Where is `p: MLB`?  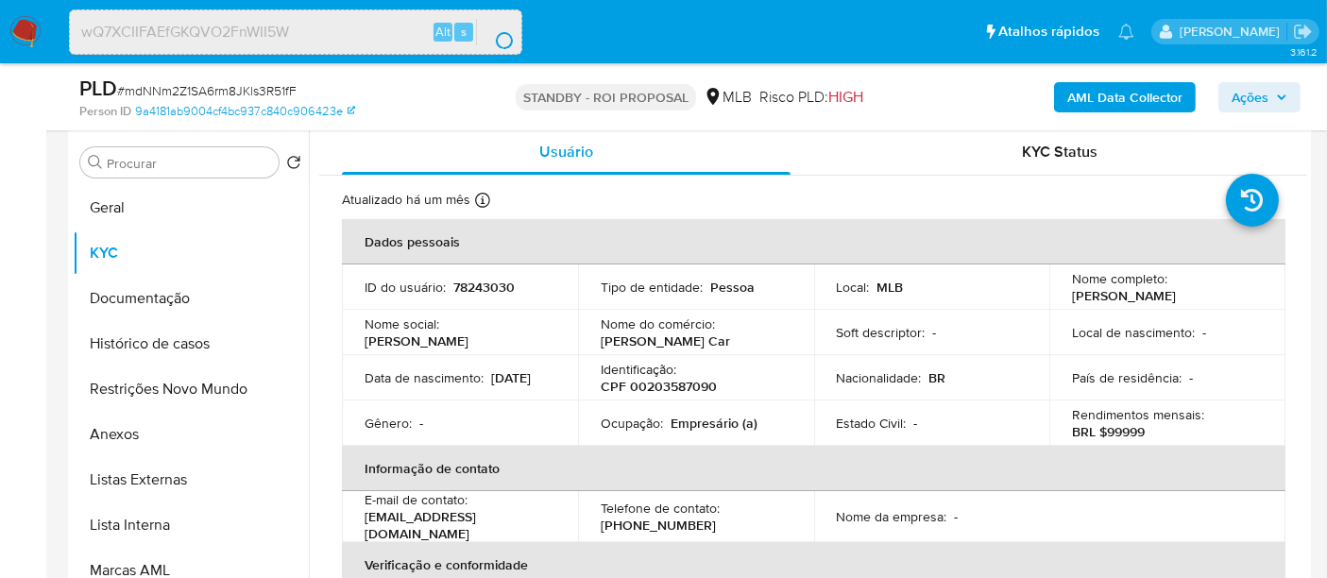
p: MLB is located at coordinates (891, 287).